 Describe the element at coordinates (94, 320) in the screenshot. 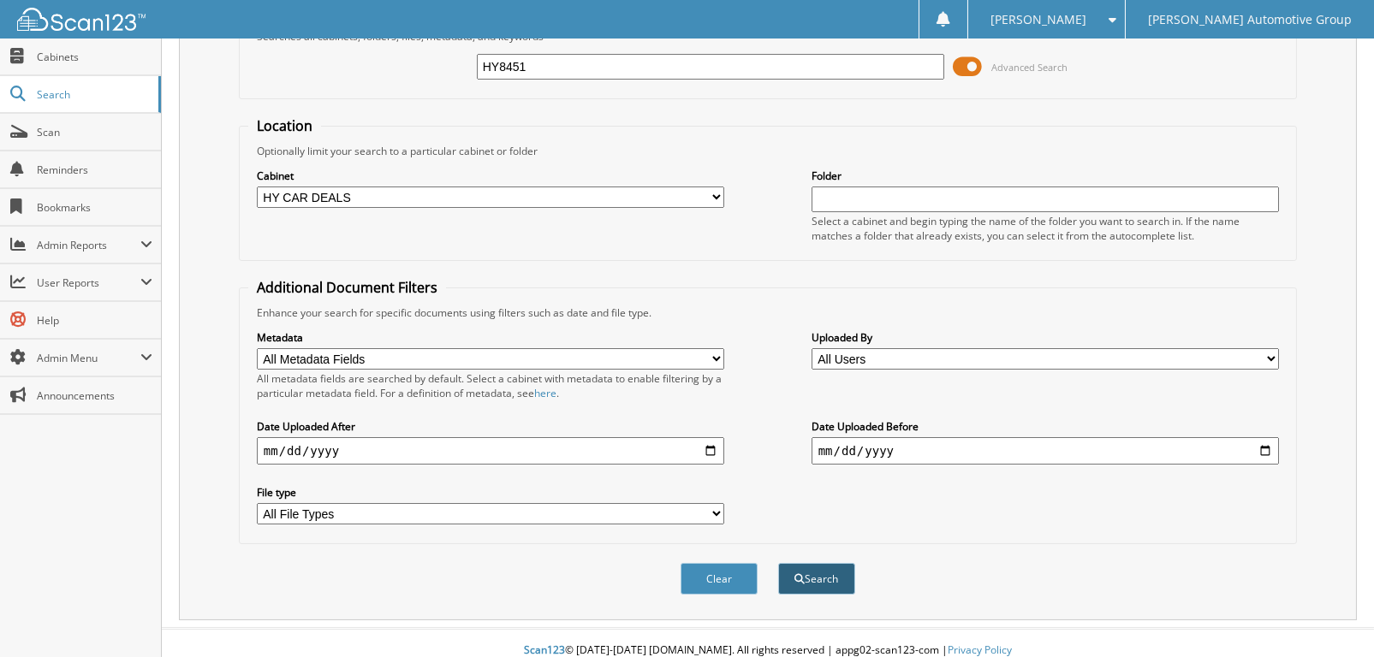

I see `span: Help` at that location.